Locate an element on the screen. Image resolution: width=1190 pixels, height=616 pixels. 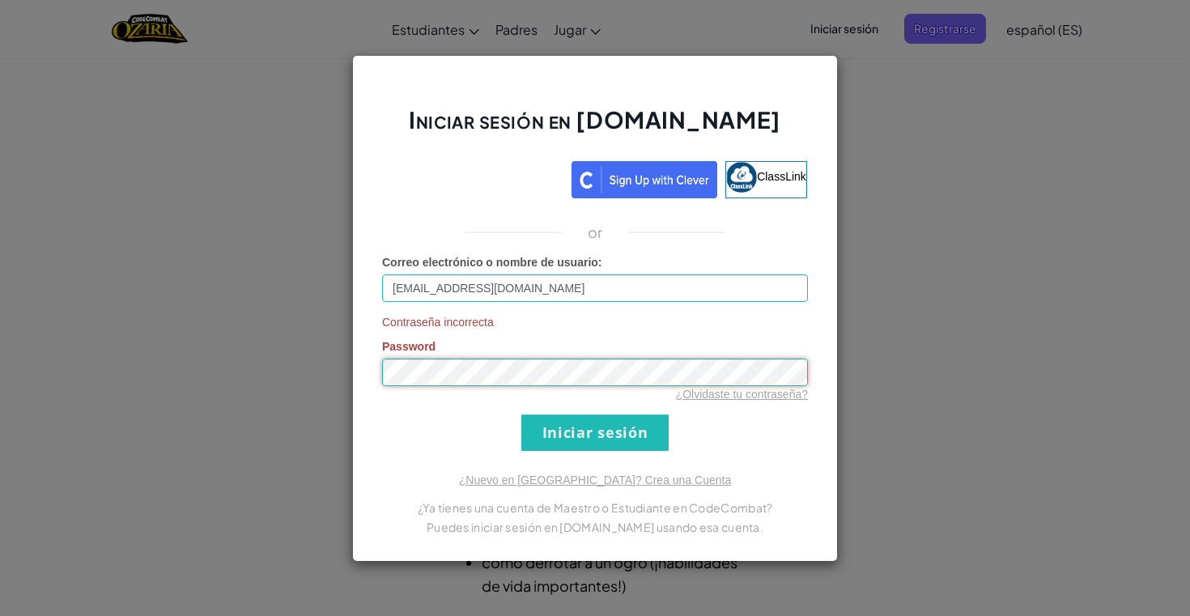
p: ¿Ya tienes una cuenta de Maestro o Estudiante en CodeCombat? is located at coordinates (595, 508).